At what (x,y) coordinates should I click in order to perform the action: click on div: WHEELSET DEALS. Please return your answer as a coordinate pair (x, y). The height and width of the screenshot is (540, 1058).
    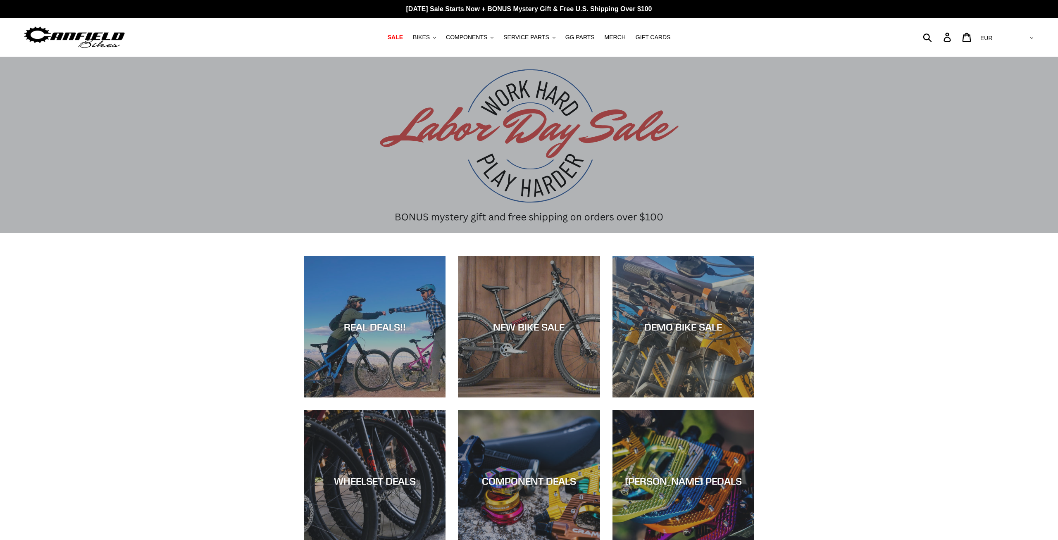
    Looking at the image, I should click on (375, 481).